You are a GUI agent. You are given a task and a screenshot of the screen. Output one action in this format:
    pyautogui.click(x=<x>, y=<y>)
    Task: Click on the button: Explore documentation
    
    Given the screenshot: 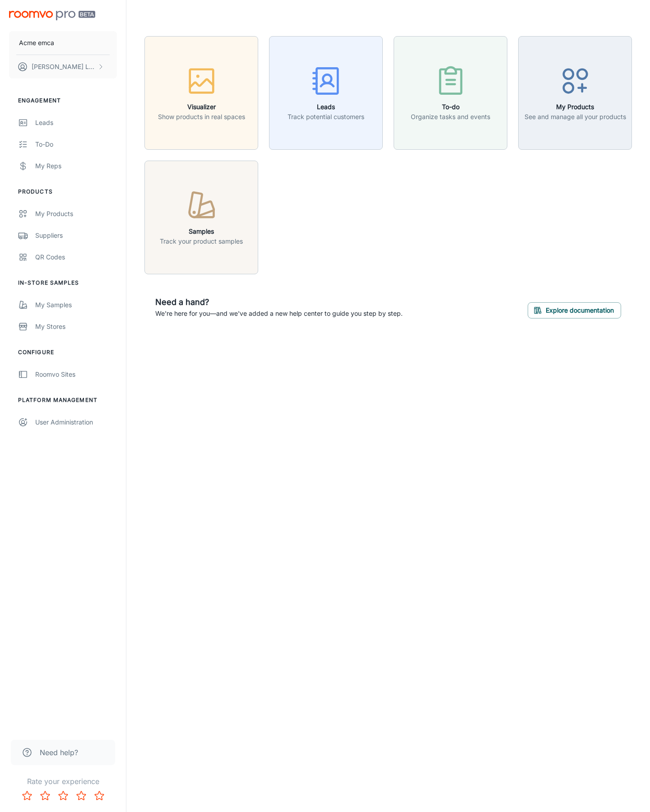 What is the action you would take?
    pyautogui.click(x=574, y=310)
    